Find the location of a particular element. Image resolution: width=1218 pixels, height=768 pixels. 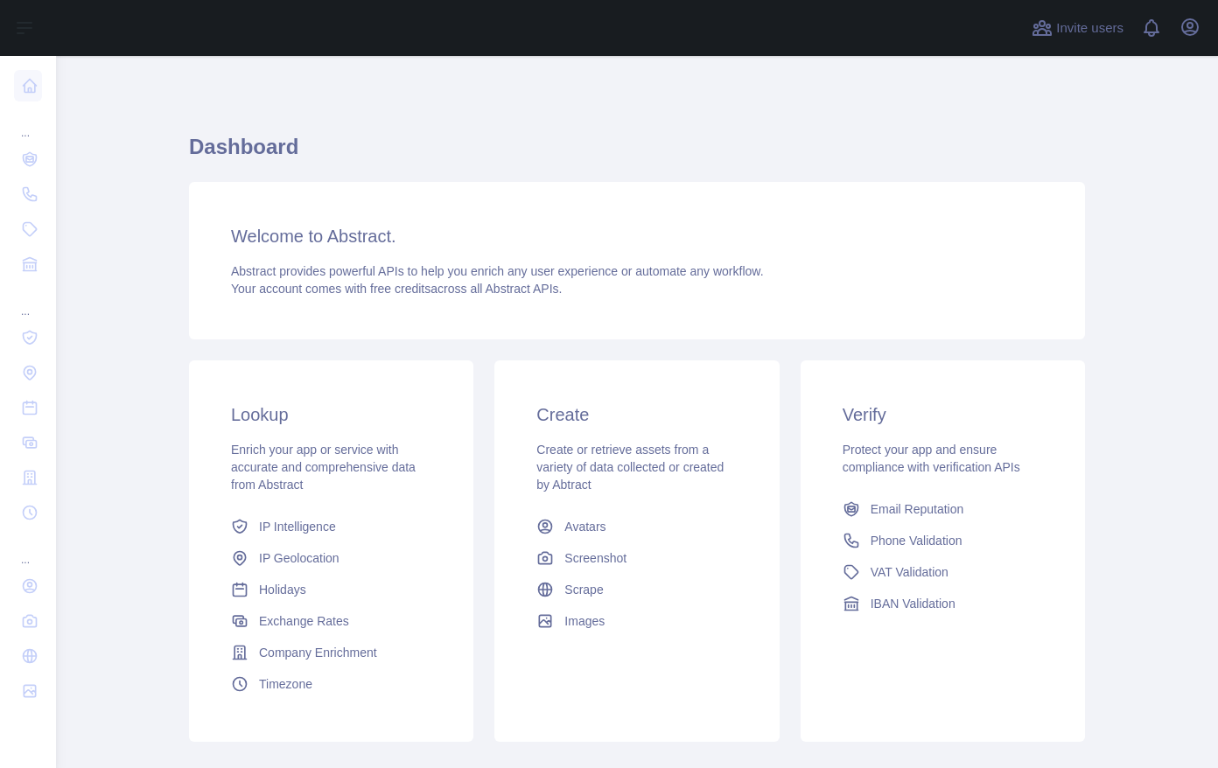

h1: Dashboard is located at coordinates (637, 154).